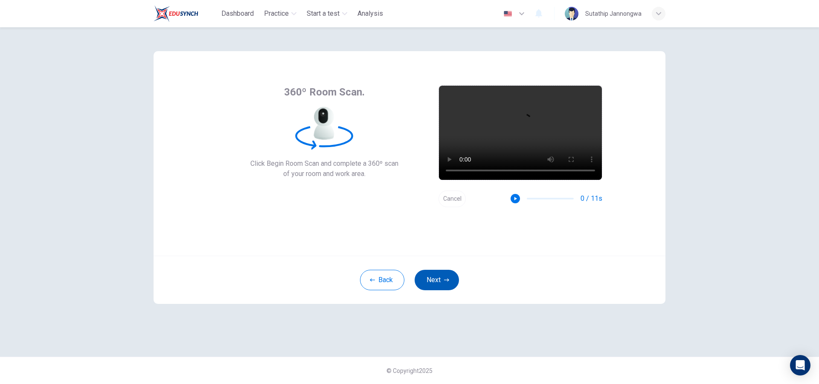  I want to click on span: of your room and work area., so click(324, 174).